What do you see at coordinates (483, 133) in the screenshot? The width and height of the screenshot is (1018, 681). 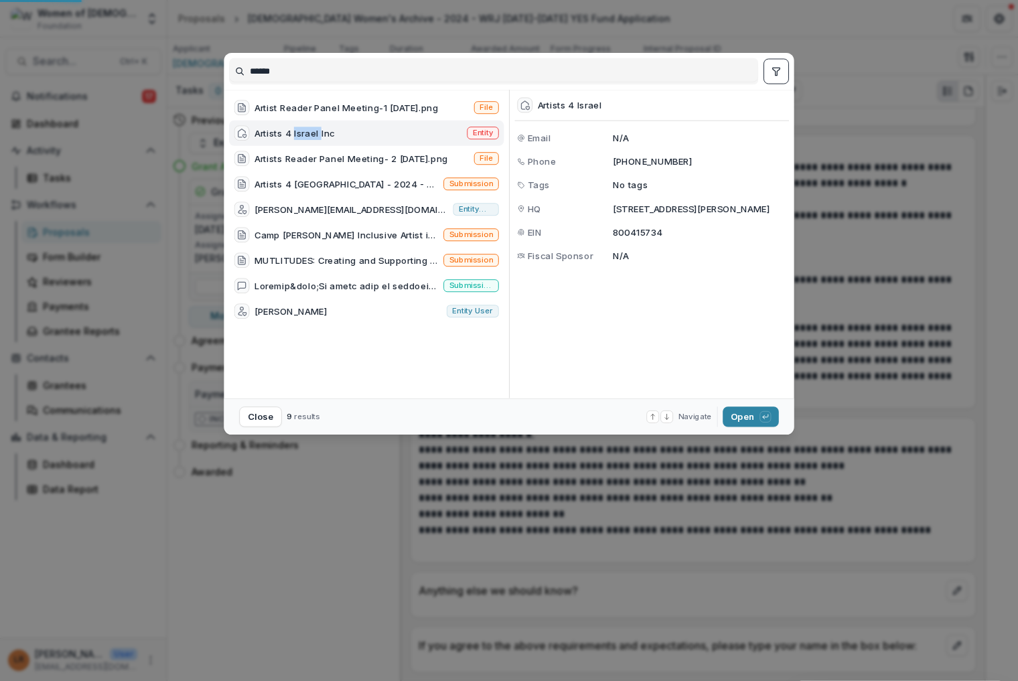 I see `span: Entity` at bounding box center [483, 133].